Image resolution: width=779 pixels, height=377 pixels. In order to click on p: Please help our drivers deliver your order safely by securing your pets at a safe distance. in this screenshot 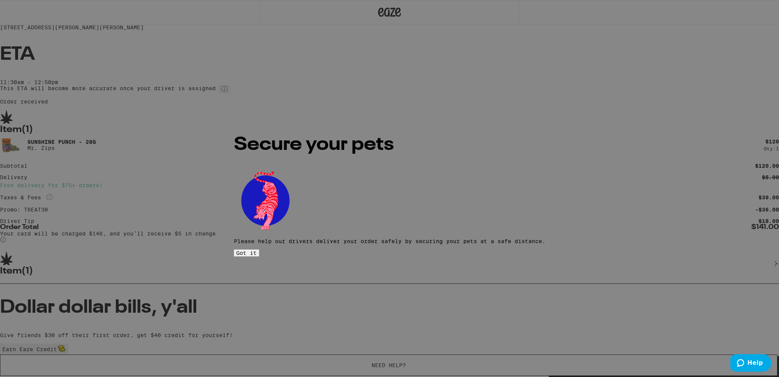, I will do `click(390, 241)`.